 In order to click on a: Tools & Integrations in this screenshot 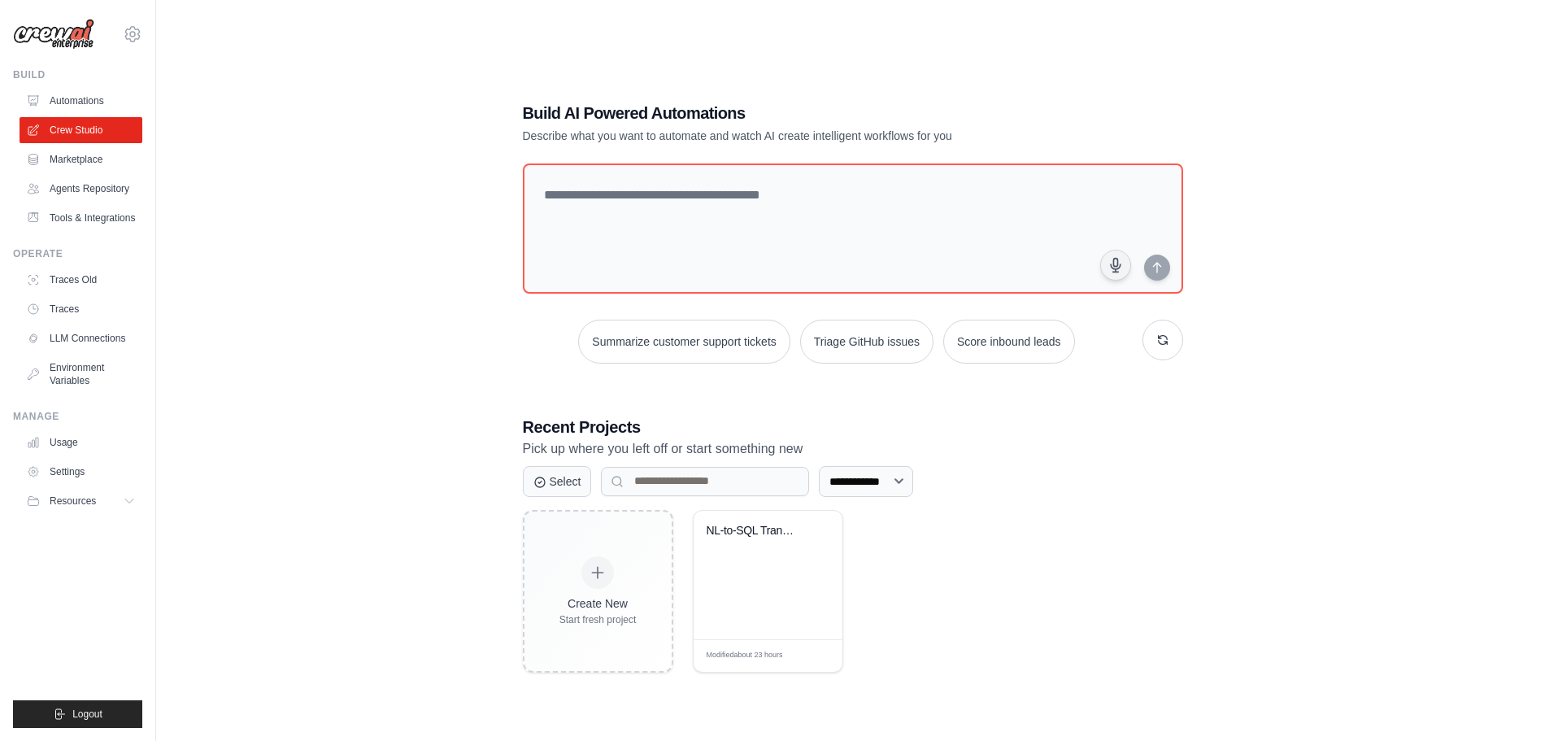, I will do `click(81, 218)`.